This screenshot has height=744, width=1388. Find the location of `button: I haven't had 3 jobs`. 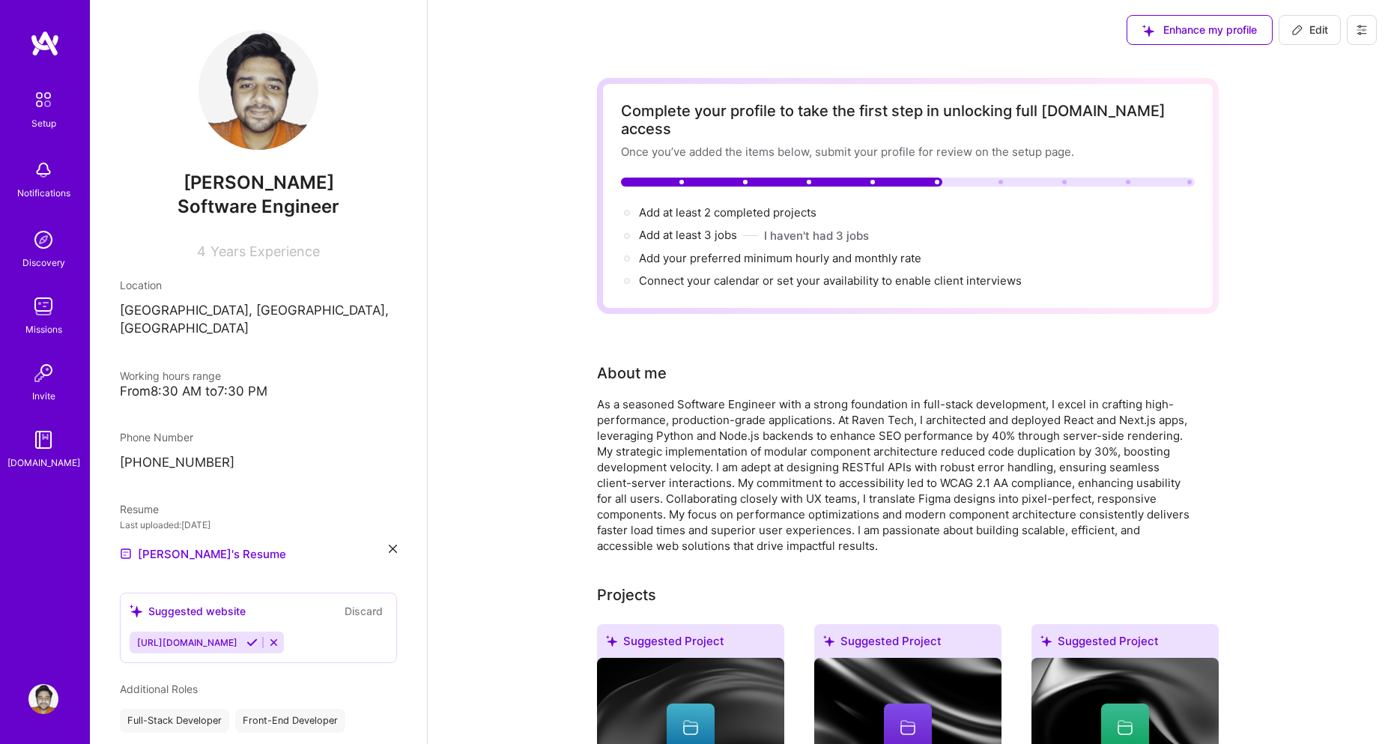

button: I haven't had 3 jobs is located at coordinates (817, 235).